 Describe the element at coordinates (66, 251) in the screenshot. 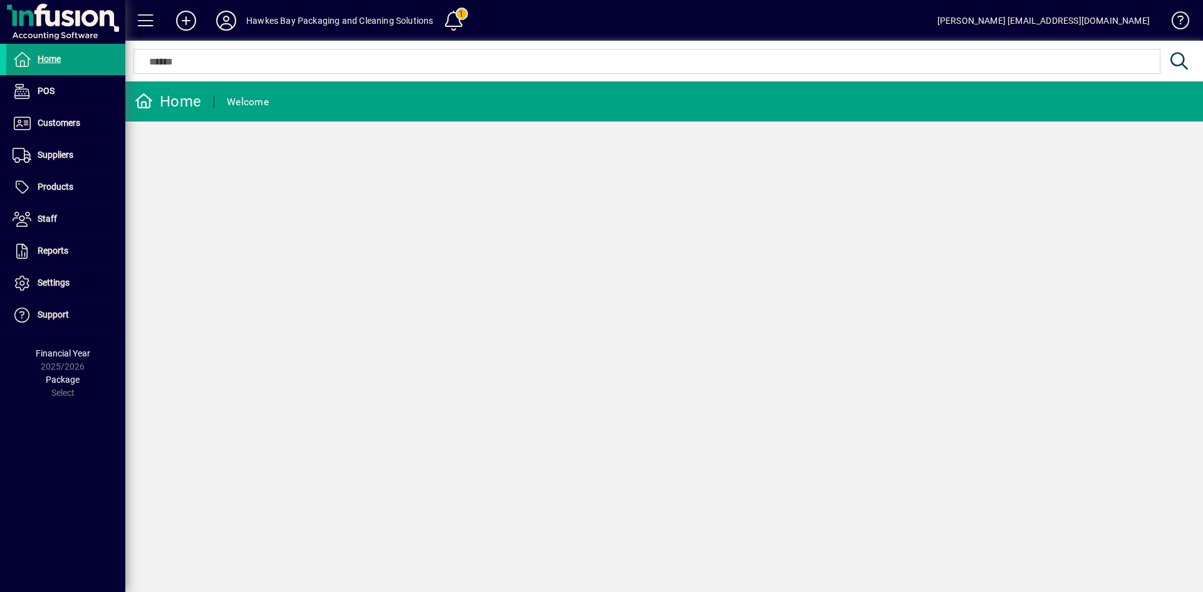

I see `a: Reports` at that location.